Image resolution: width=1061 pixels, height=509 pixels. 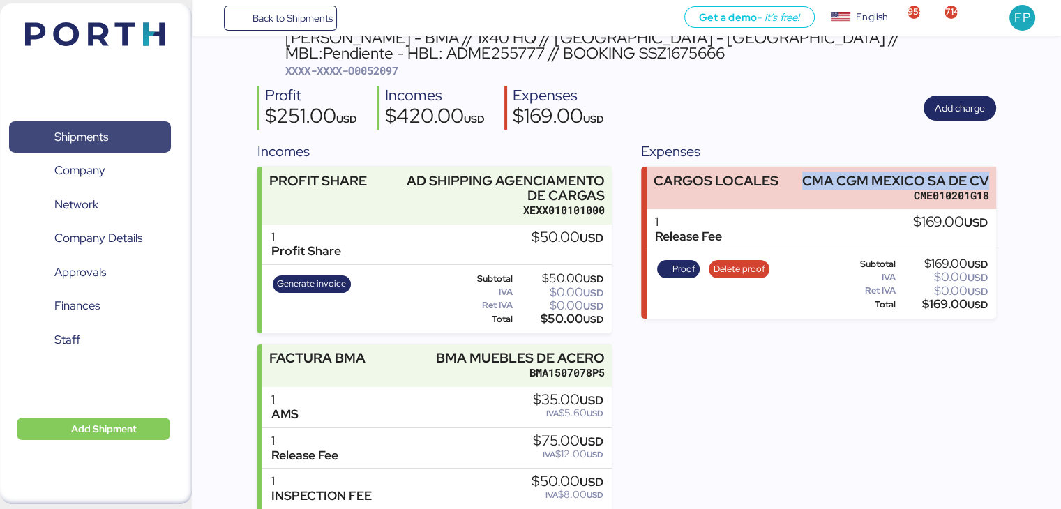 What do you see at coordinates (520, 372) in the screenshot?
I see `div: BMA1507078P5` at bounding box center [520, 372].